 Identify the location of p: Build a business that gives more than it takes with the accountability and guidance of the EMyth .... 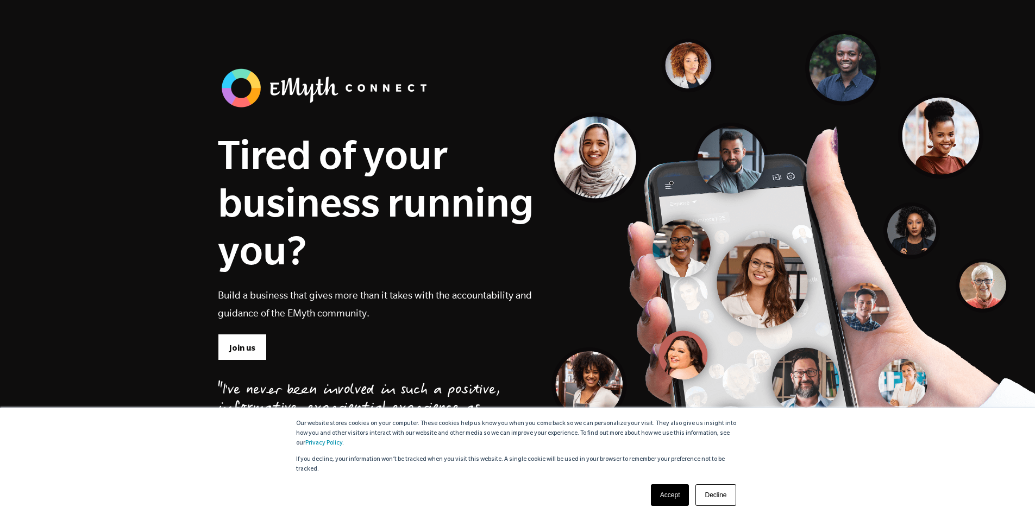
(376, 304).